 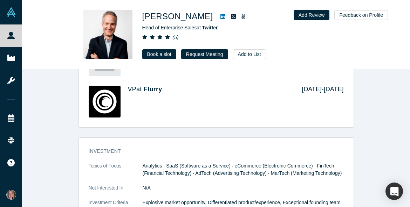 I want to click on h3: Investment, so click(x=211, y=151).